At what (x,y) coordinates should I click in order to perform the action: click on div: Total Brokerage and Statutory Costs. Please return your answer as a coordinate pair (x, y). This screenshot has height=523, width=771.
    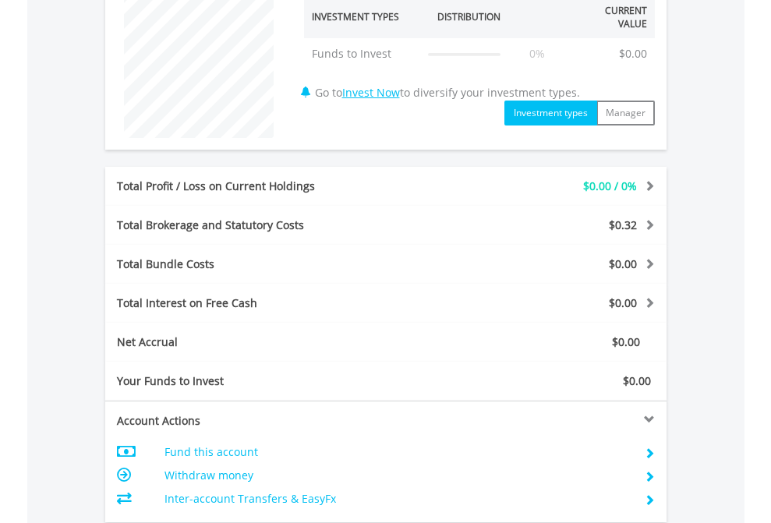
    Looking at the image, I should click on (269, 225).